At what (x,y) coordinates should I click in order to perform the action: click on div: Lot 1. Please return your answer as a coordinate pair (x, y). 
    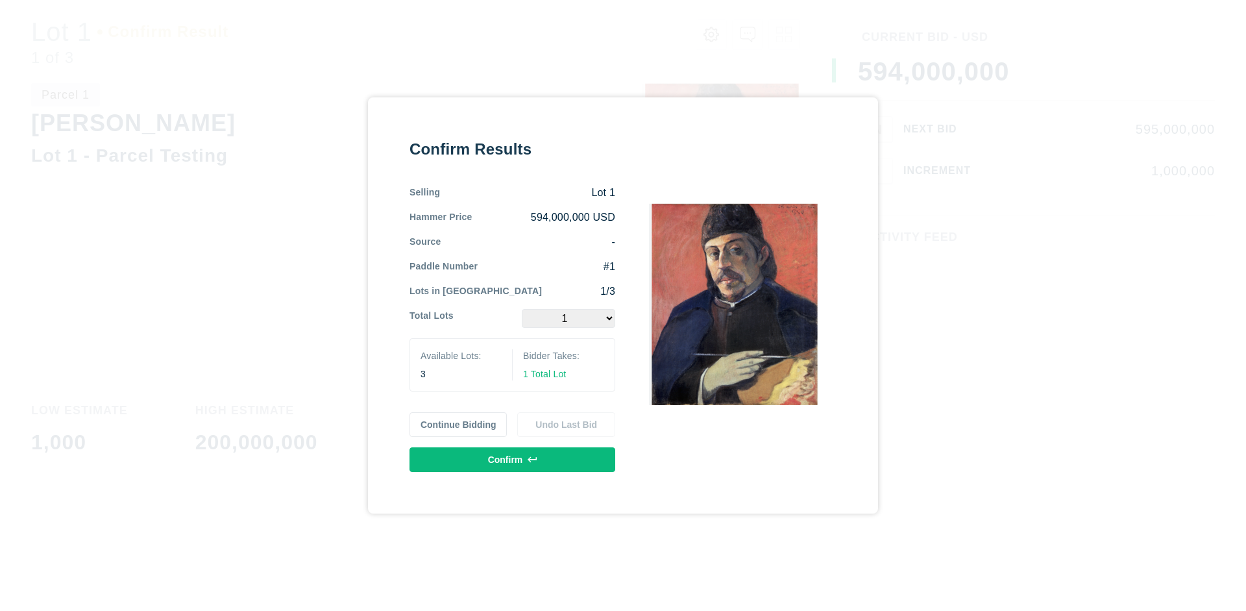
    Looking at the image, I should click on (528, 193).